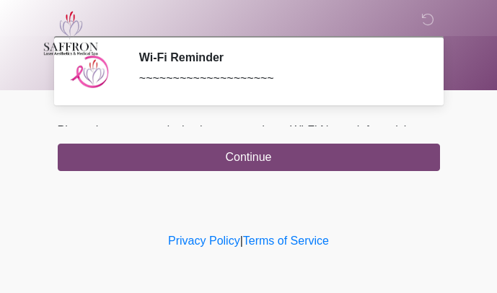  I want to click on a: Privacy Policy, so click(204, 240).